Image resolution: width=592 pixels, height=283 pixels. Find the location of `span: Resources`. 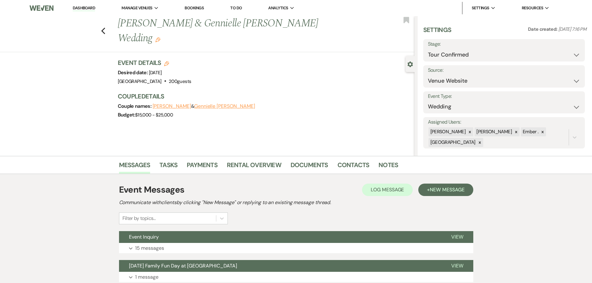

span: Resources is located at coordinates (532, 8).